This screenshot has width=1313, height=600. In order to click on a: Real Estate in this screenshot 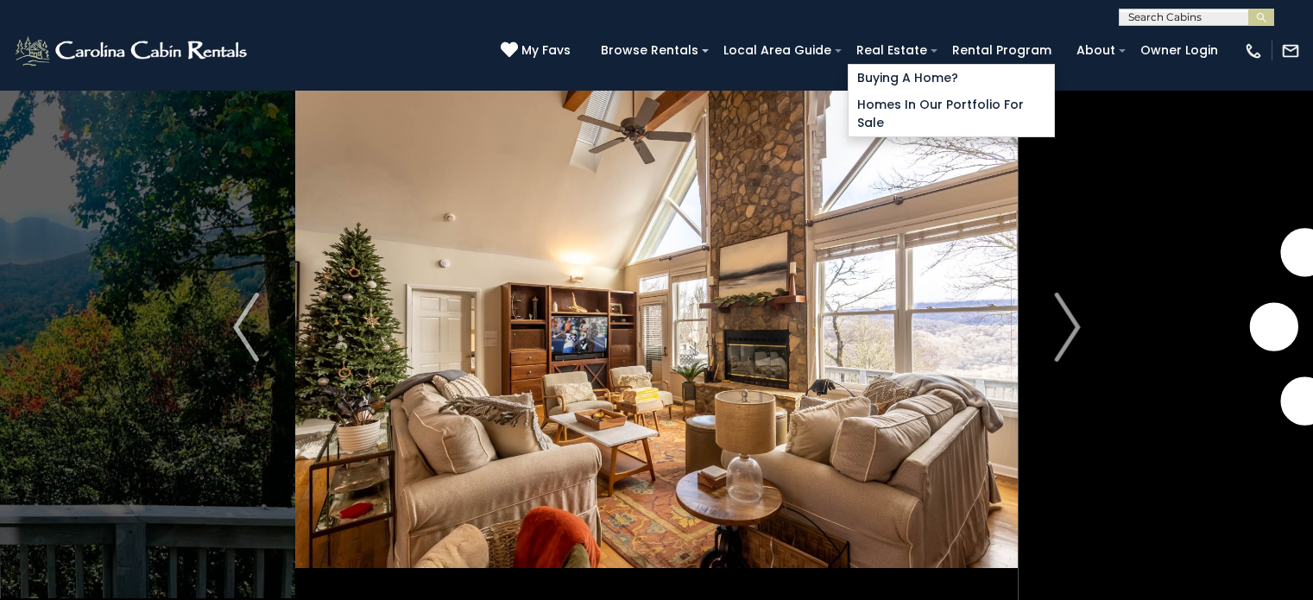, I will do `click(892, 50)`.